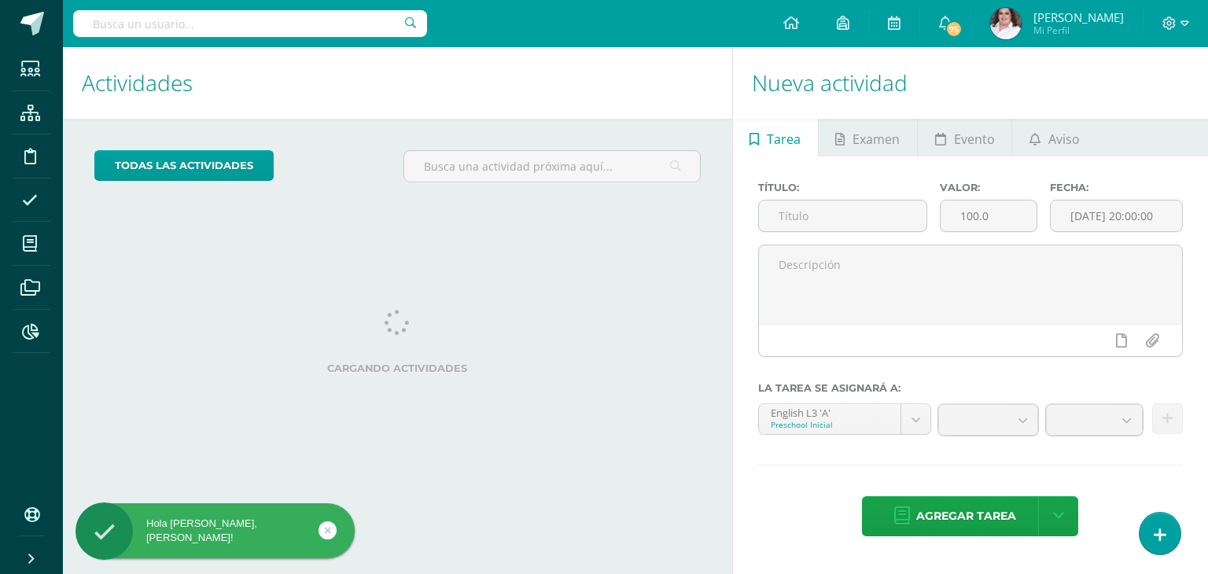 The image size is (1208, 574). What do you see at coordinates (783, 139) in the screenshot?
I see `span: Tarea` at bounding box center [783, 139].